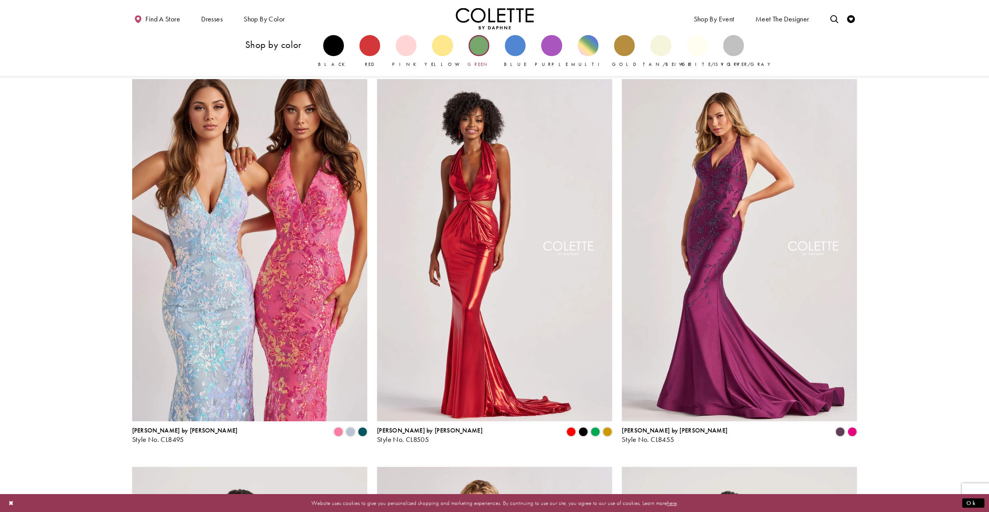 Image resolution: width=989 pixels, height=512 pixels. What do you see at coordinates (333, 51) in the screenshot?
I see `a: Black` at bounding box center [333, 51].